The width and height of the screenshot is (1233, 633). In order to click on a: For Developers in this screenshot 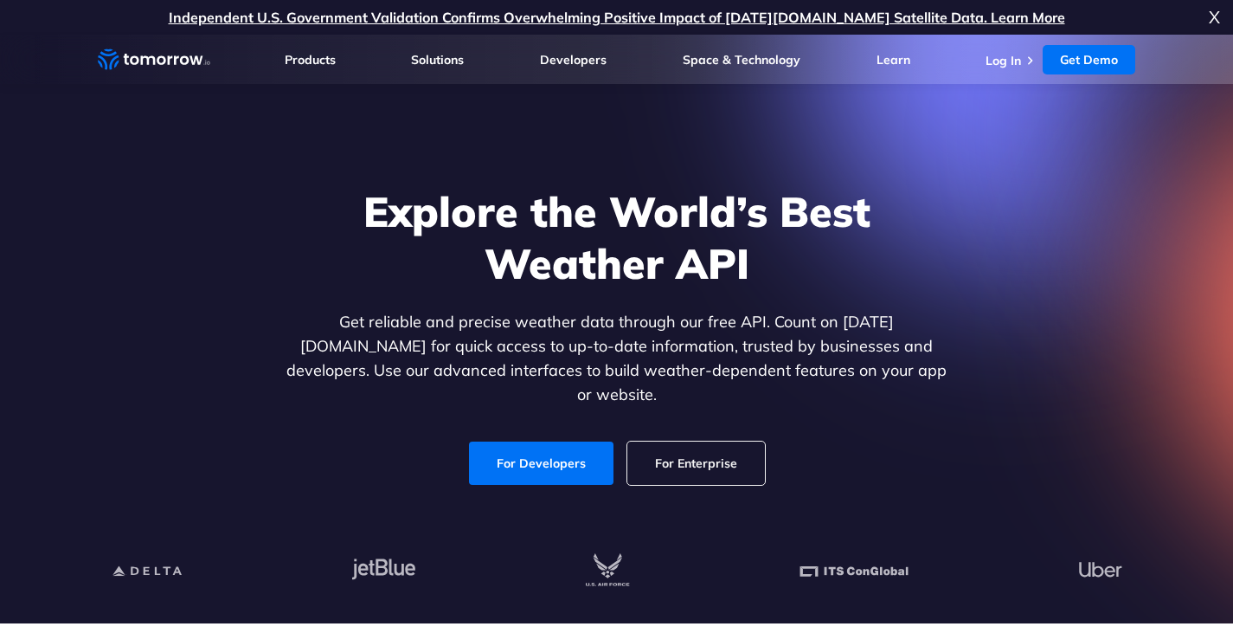, I will do `click(541, 463)`.